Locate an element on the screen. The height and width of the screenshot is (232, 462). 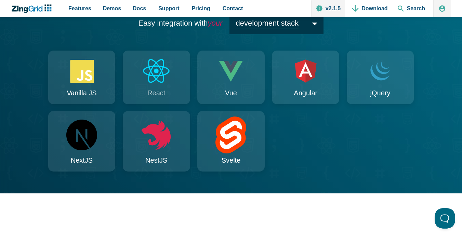
a: ZingChart Logo. Click to return to the homepage is located at coordinates (33, 9).